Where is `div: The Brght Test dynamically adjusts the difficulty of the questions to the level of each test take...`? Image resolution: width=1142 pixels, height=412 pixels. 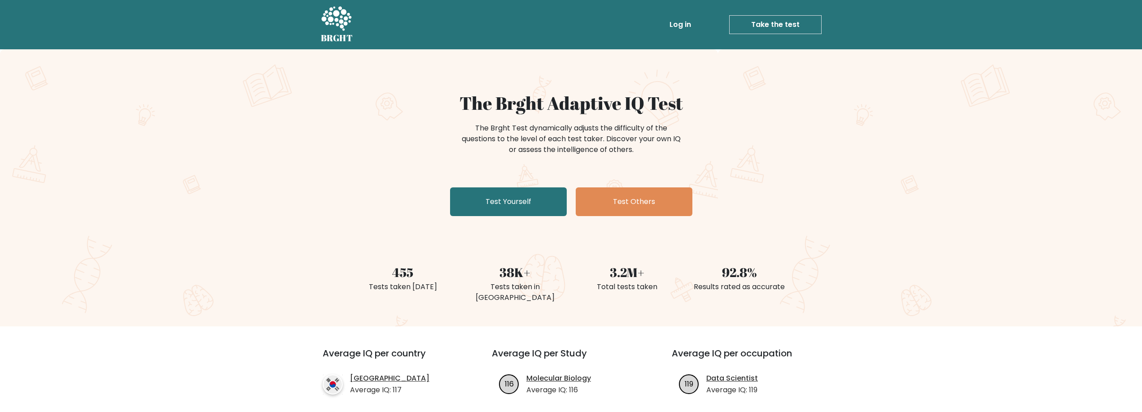
div: The Brght Test dynamically adjusts the difficulty of the questions to the level of each test take... is located at coordinates (571, 139).